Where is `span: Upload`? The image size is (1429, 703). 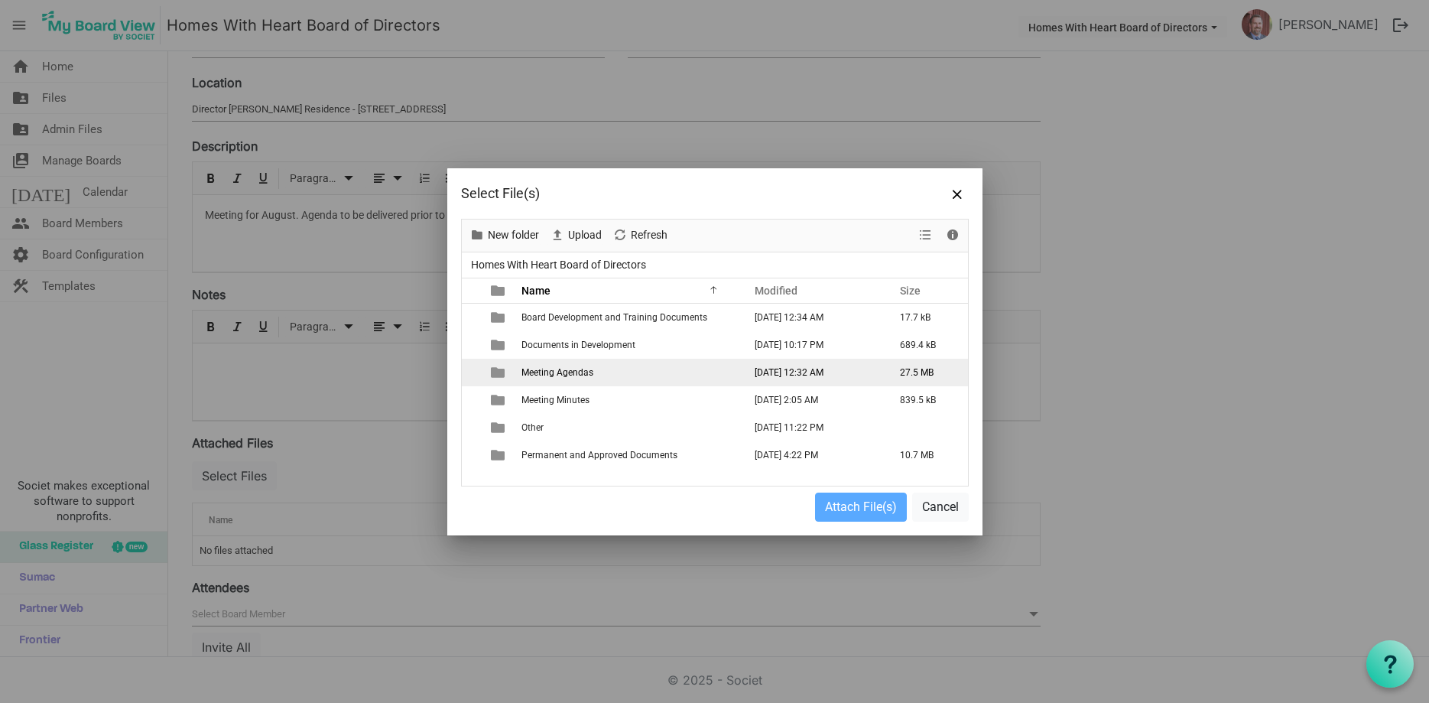 span: Upload is located at coordinates (585, 235).